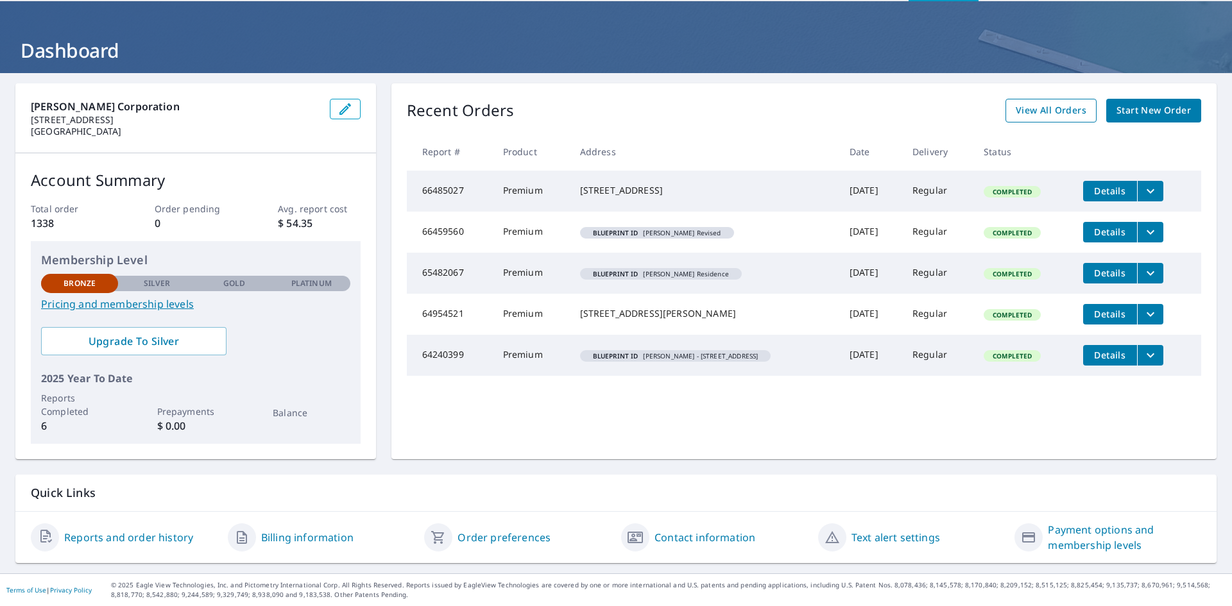 The image size is (1232, 606). Describe the element at coordinates (80, 284) in the screenshot. I see `p: Bronze` at that location.